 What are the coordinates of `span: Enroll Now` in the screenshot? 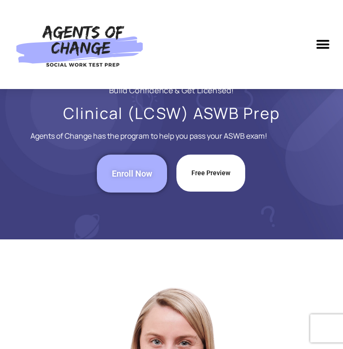 It's located at (132, 173).